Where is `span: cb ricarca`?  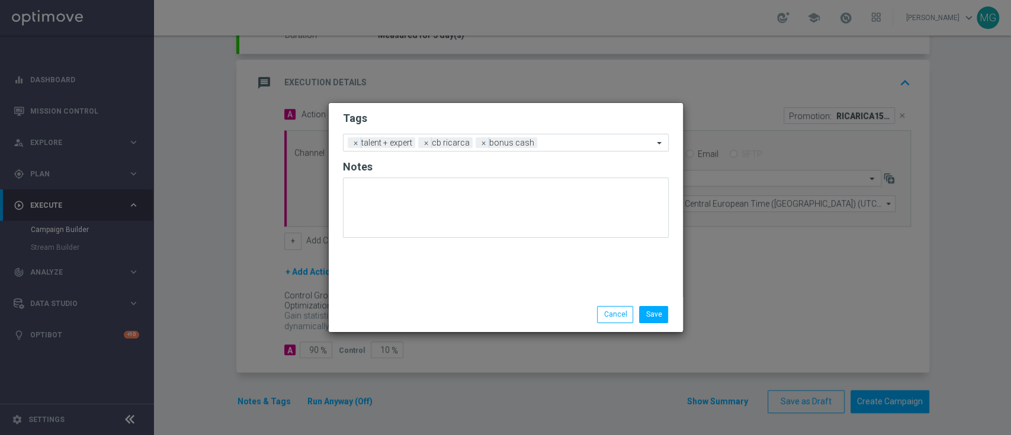
span: cb ricarca is located at coordinates (451, 143).